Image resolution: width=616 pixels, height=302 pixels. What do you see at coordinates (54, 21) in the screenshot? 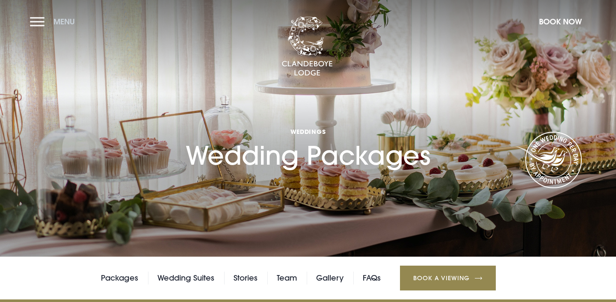
I see `button: Menu` at bounding box center [54, 21].